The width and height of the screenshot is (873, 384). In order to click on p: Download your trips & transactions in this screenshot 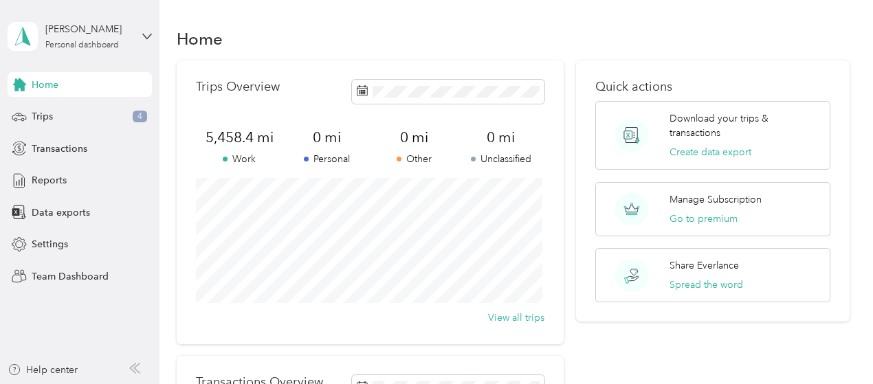, I will do `click(745, 126)`.